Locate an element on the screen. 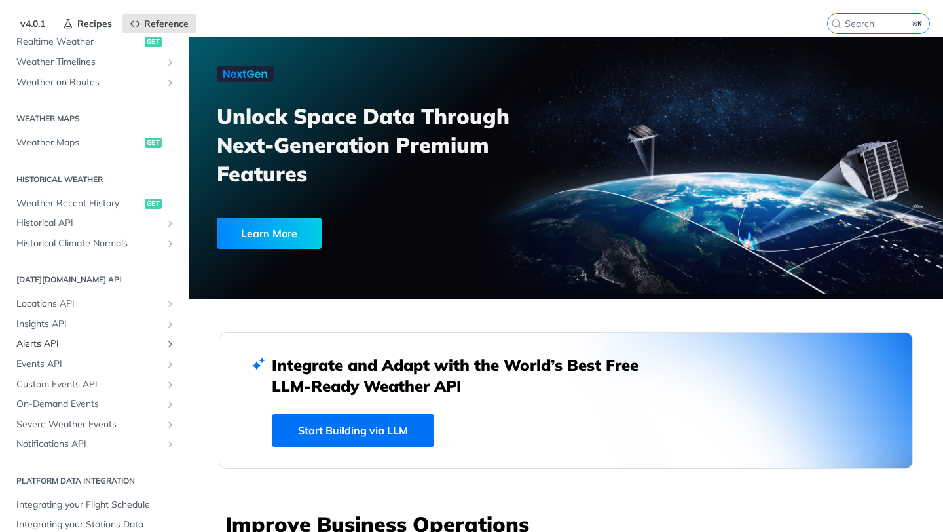 The height and width of the screenshot is (532, 943). a: Notifications APIShow subpages for Notifications API is located at coordinates (94, 444).